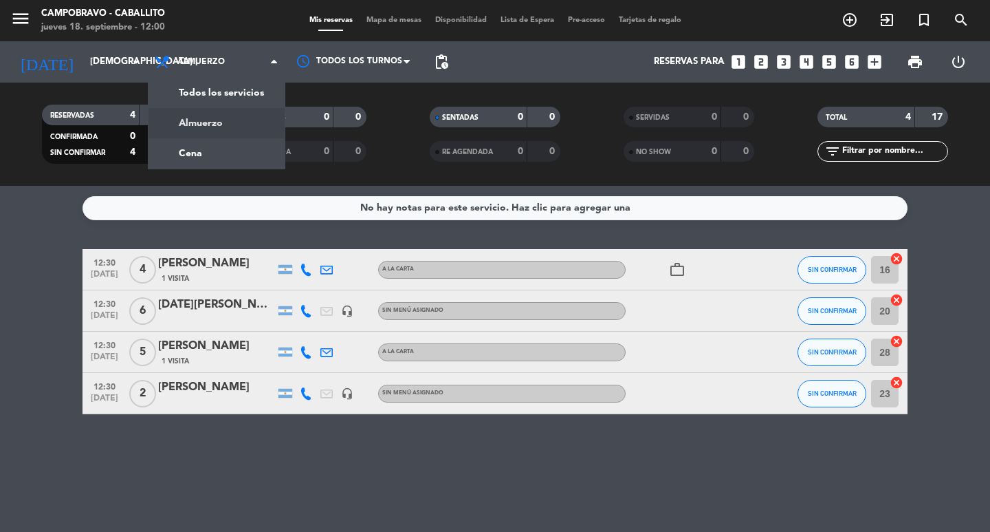 The height and width of the screenshot is (532, 990). Describe the element at coordinates (21, 21) in the screenshot. I see `button: menu` at that location.